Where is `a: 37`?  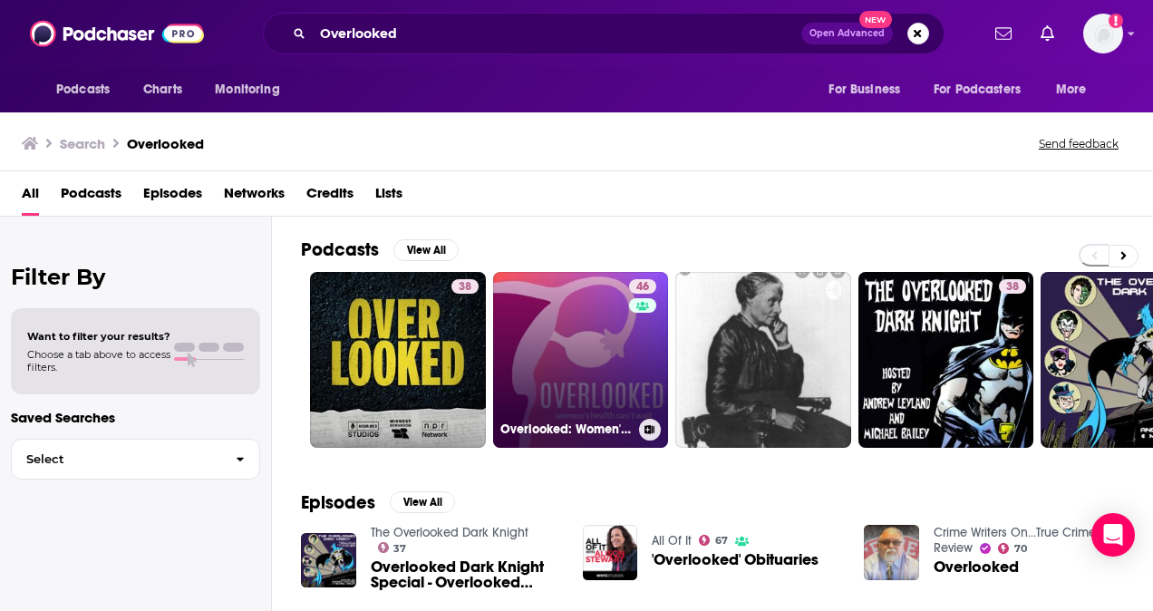
a: 37 is located at coordinates (392, 547).